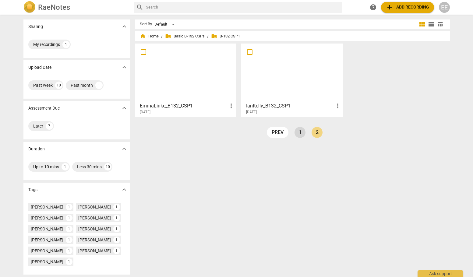  Describe the element at coordinates (143, 36) in the screenshot. I see `span: home` at that location.